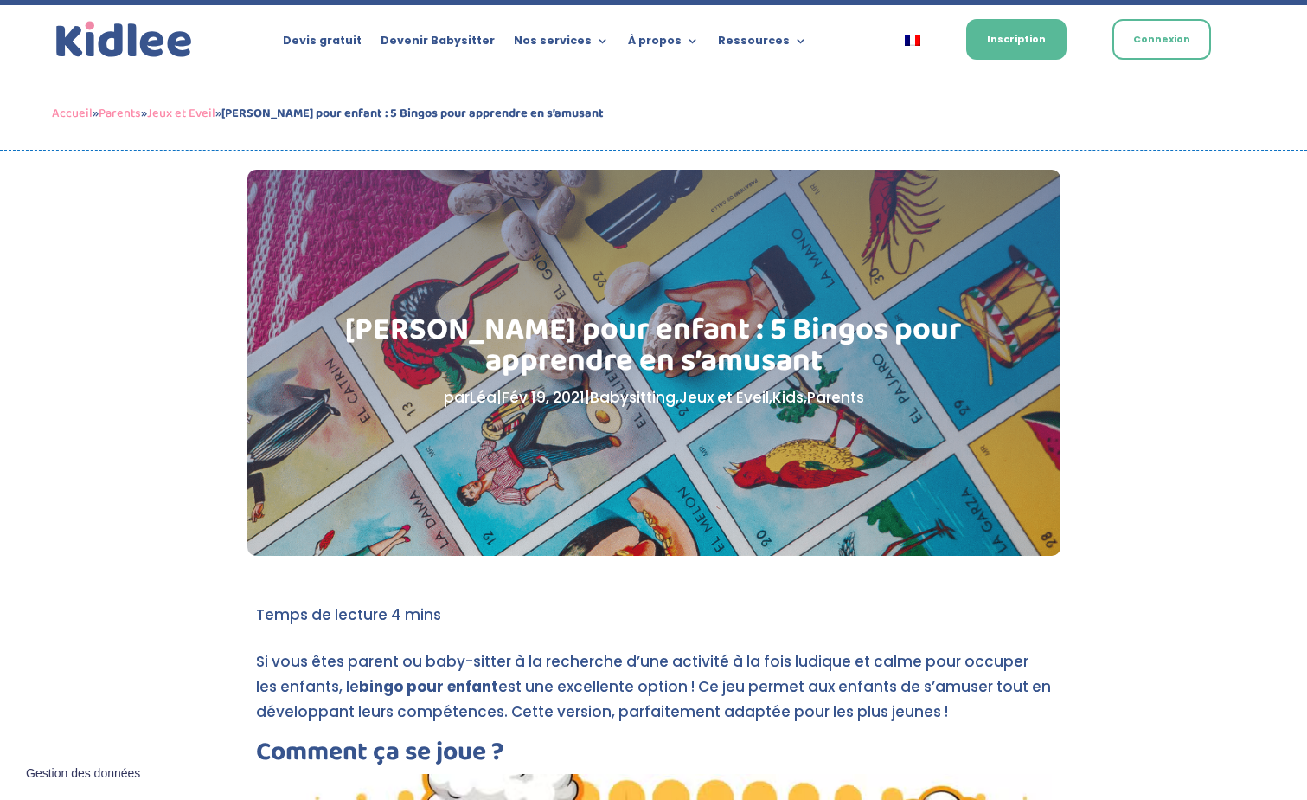 This screenshot has width=1307, height=800. I want to click on span: Gestion des données, so click(83, 774).